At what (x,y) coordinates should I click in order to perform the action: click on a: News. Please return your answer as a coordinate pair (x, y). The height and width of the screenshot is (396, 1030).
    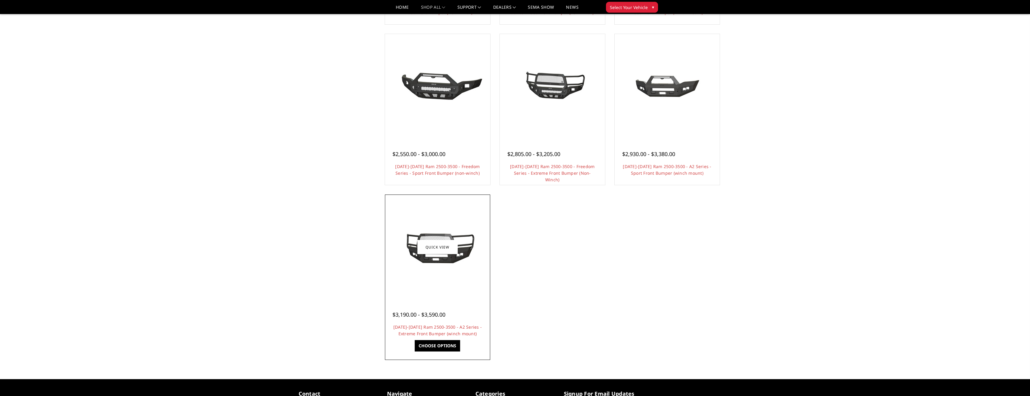
    Looking at the image, I should click on (572, 9).